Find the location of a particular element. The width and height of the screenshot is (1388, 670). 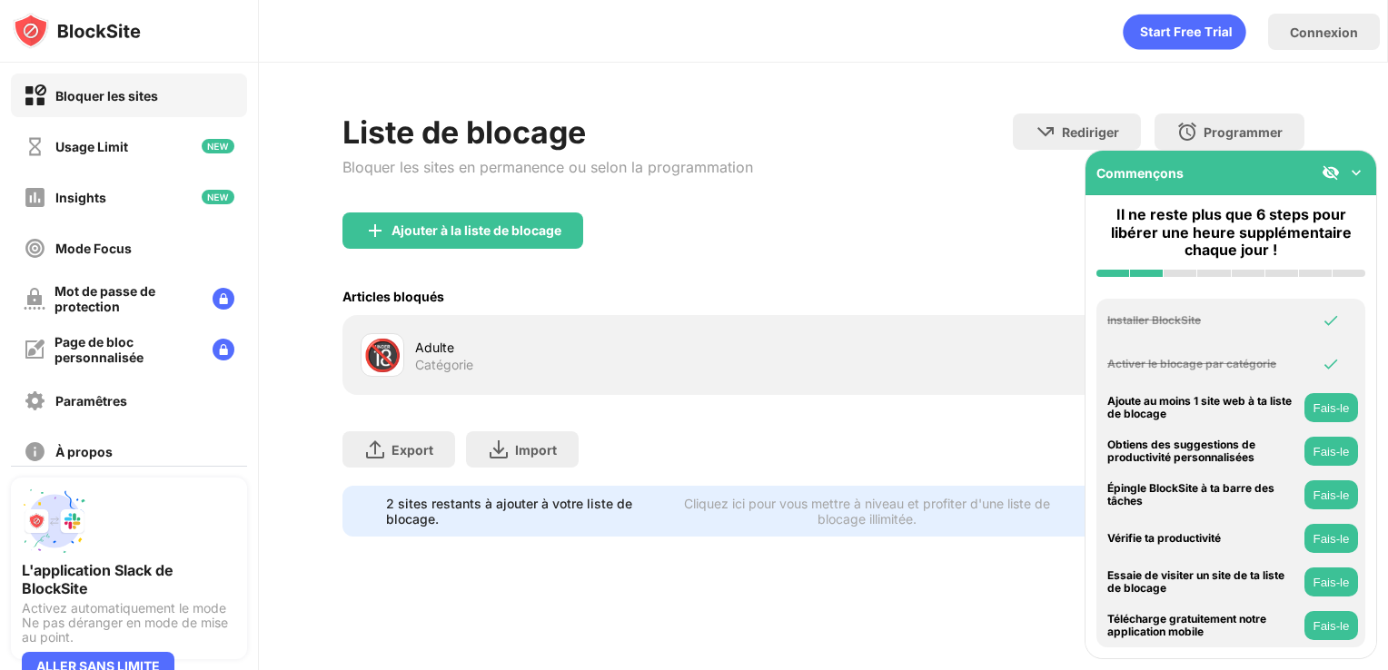

div: Mode Focus is located at coordinates (94, 248).